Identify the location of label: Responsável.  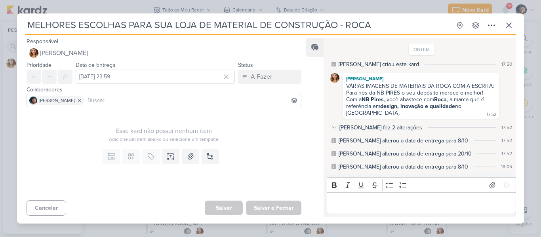
(42, 41).